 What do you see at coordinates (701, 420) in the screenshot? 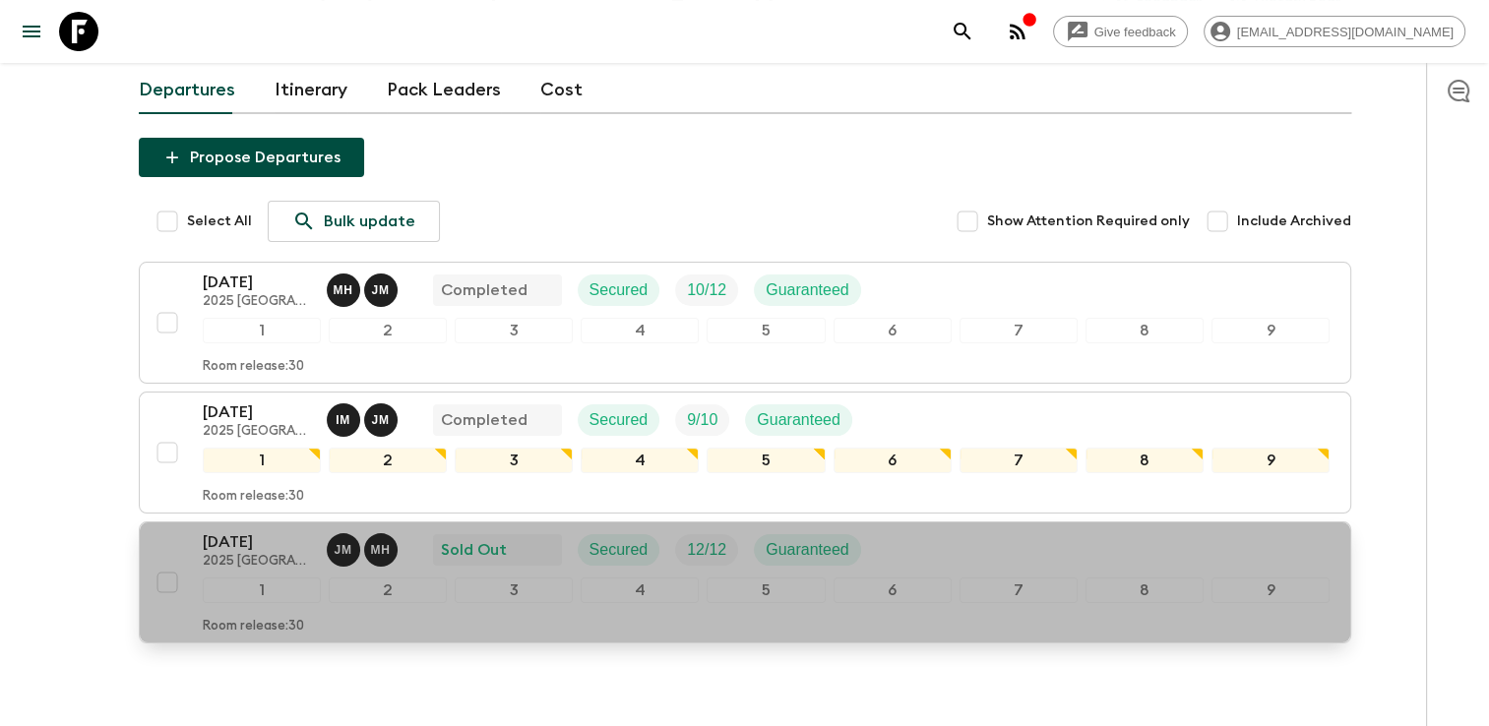
I see `p: 9 / 10` at bounding box center [701, 420].